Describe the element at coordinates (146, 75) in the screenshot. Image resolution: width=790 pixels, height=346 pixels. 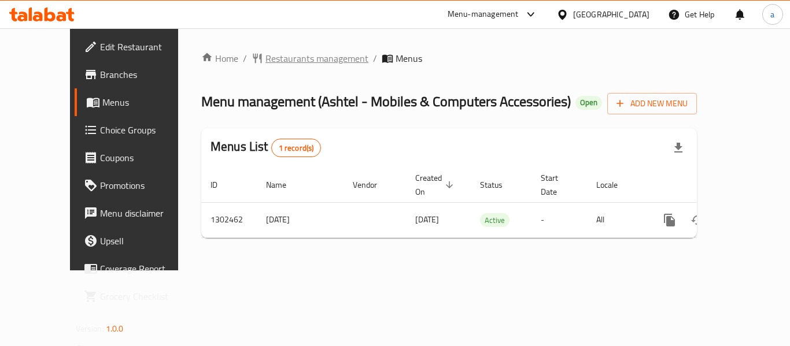
I see `span: Branches` at that location.